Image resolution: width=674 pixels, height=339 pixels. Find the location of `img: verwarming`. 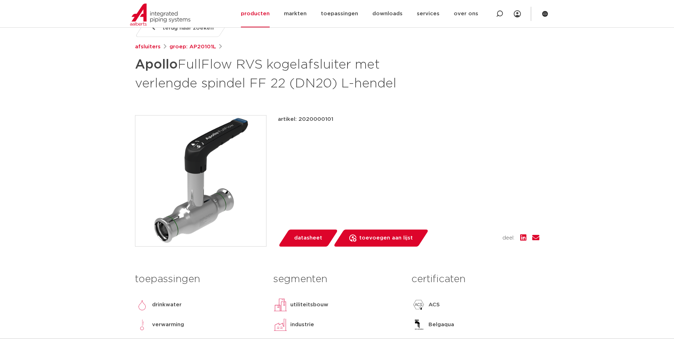

img: verwarming is located at coordinates (142, 325).